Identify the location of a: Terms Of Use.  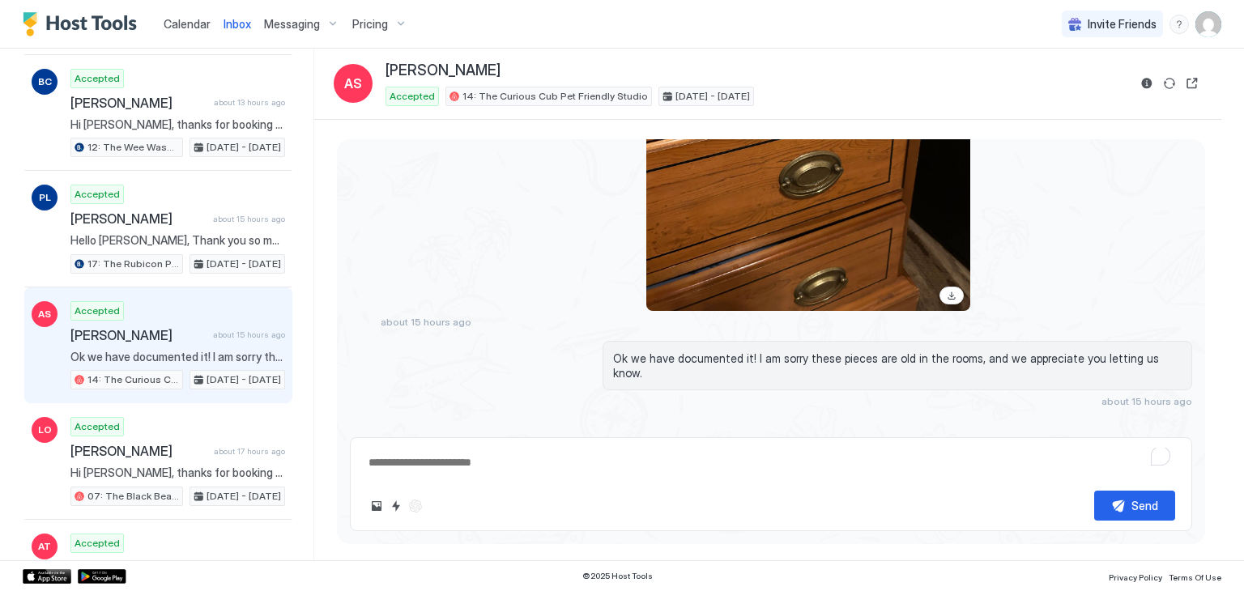
(1195, 576).